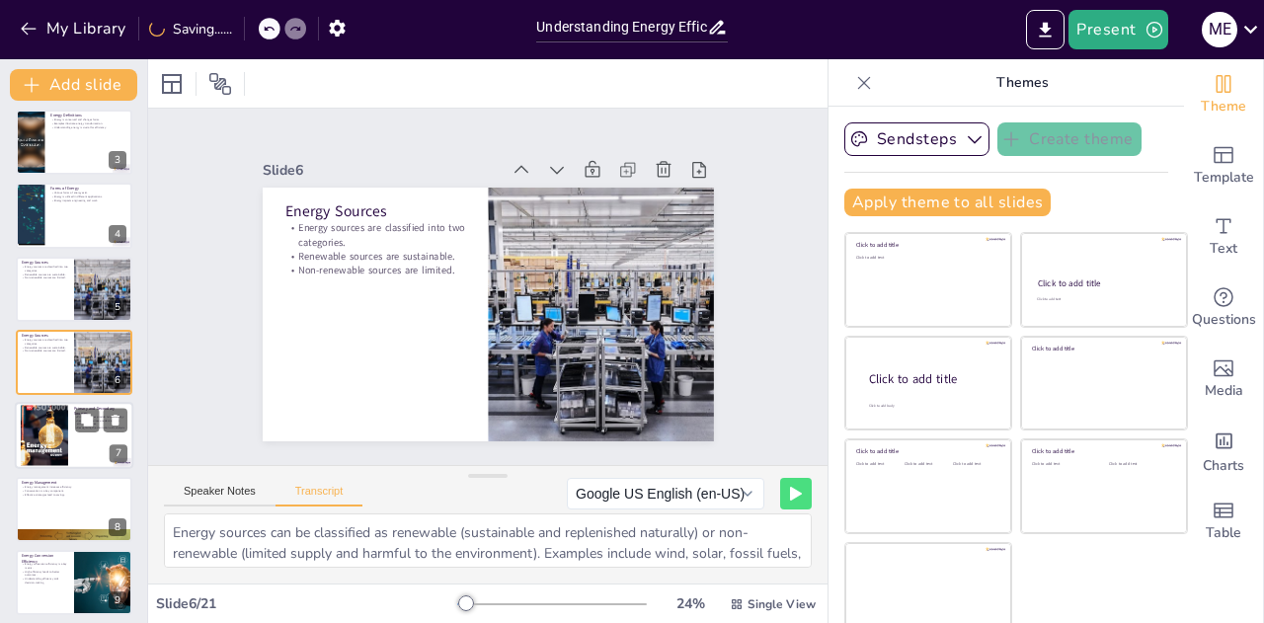 This screenshot has width=1264, height=623. What do you see at coordinates (319, 496) in the screenshot?
I see `button: Transcript` at bounding box center [319, 496].